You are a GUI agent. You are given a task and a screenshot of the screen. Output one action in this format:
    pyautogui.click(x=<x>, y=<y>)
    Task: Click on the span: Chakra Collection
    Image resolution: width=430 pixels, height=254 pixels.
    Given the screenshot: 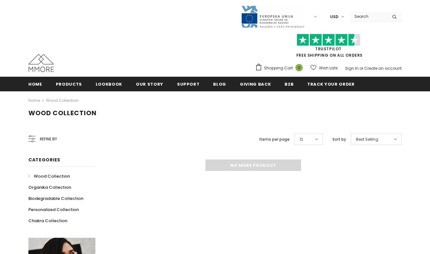 What is the action you would take?
    pyautogui.click(x=48, y=221)
    